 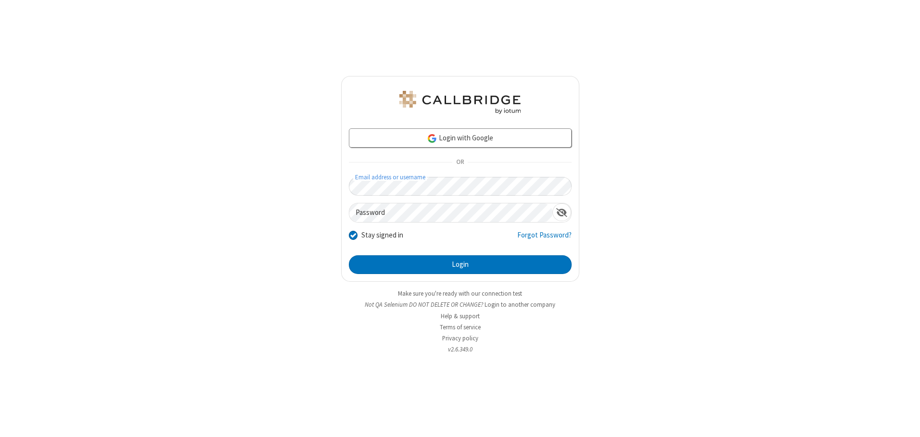 I want to click on a: Make sure you're ready with our connection test, so click(x=460, y=294).